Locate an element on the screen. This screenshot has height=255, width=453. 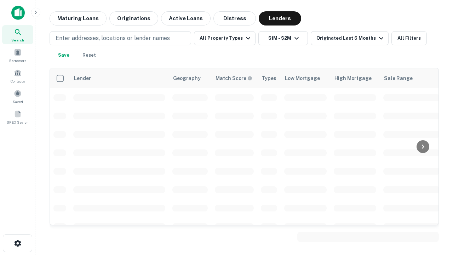
button: Reset is located at coordinates (89, 55).